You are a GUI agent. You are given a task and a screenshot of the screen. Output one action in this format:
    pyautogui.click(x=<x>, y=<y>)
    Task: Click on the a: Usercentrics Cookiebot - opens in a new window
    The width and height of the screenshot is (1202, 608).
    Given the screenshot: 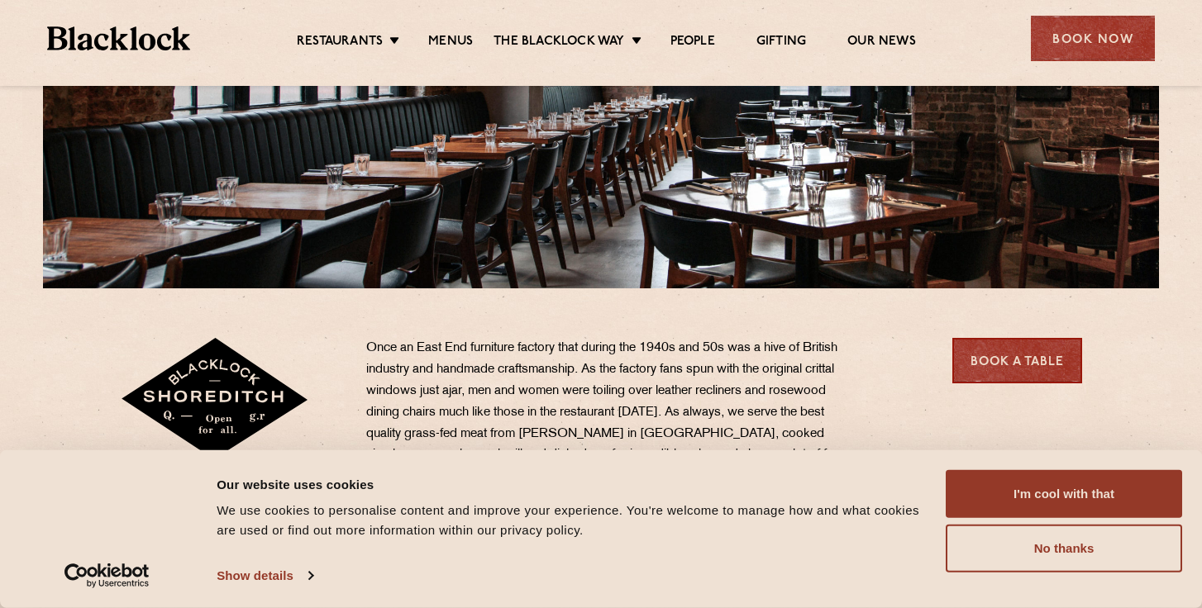 What is the action you would take?
    pyautogui.click(x=107, y=576)
    